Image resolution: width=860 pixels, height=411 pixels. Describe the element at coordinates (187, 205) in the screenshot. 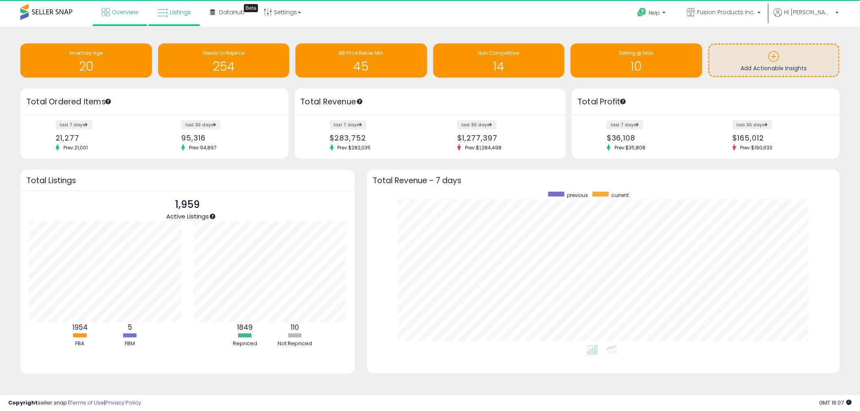

I see `p: 1,959` at that location.